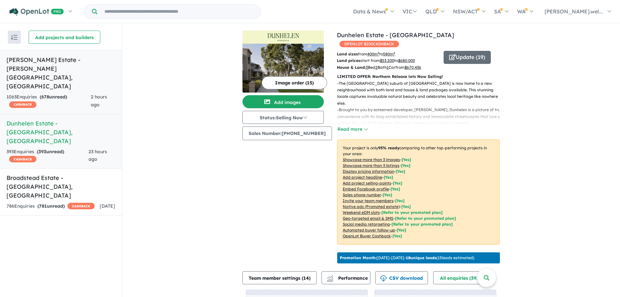  Describe the element at coordinates (402, 278) in the screenshot. I see `button: CSV download` at that location.